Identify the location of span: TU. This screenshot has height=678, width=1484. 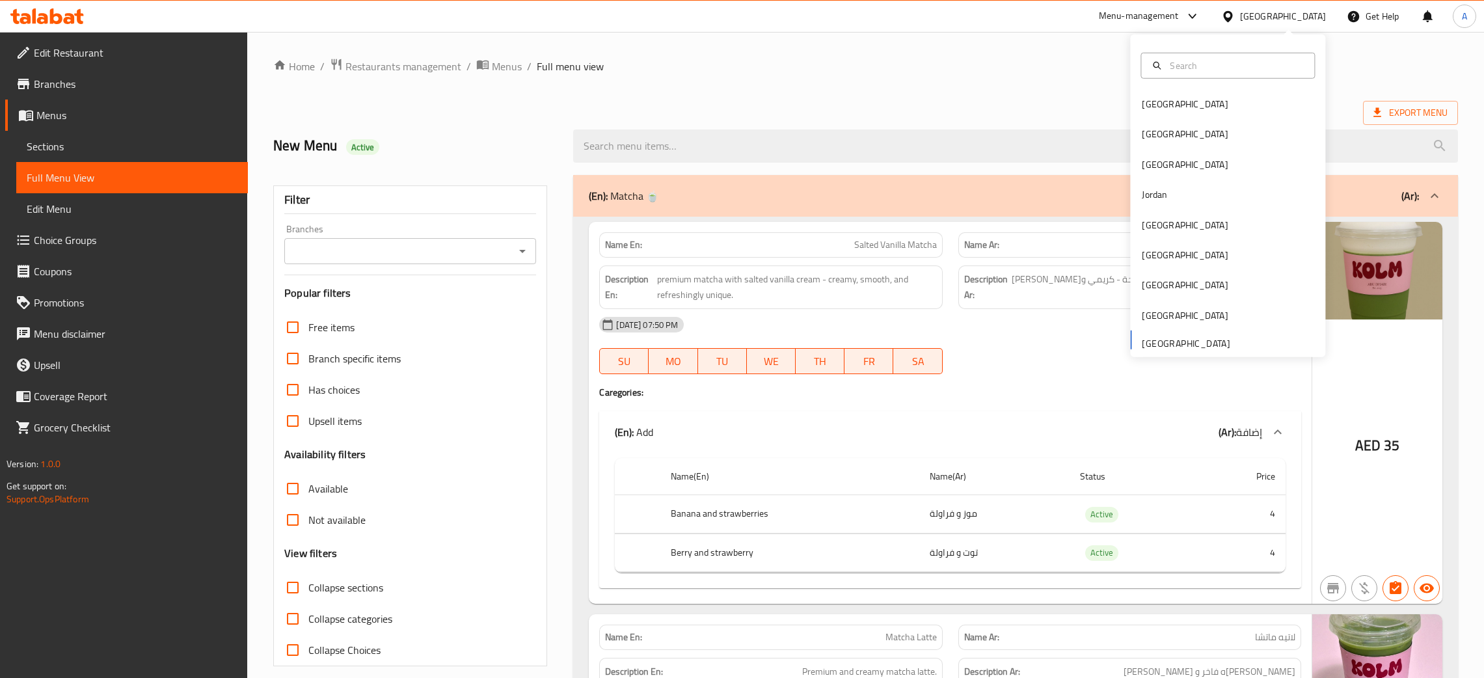
(722, 361).